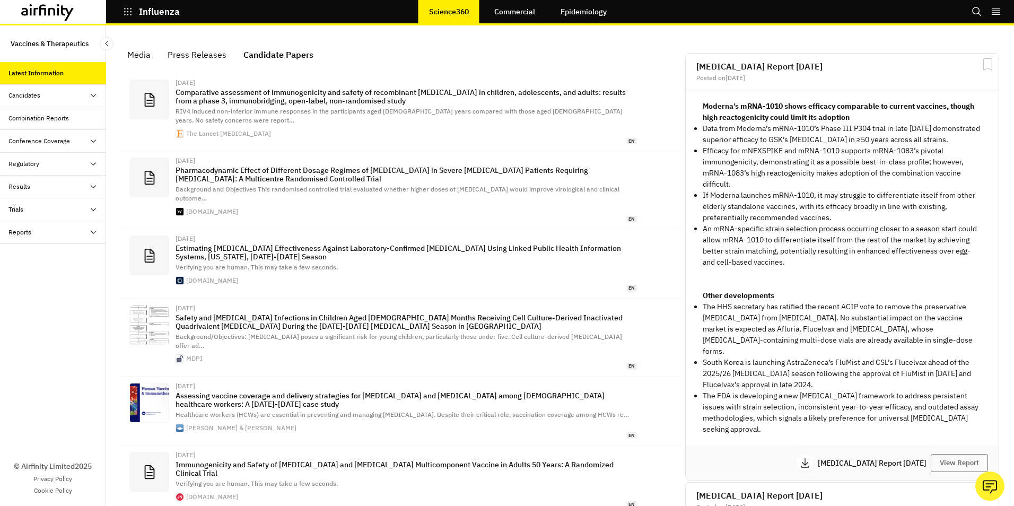 Image resolution: width=1014 pixels, height=506 pixels. What do you see at coordinates (53, 491) in the screenshot?
I see `a: Cookie Policy` at bounding box center [53, 491].